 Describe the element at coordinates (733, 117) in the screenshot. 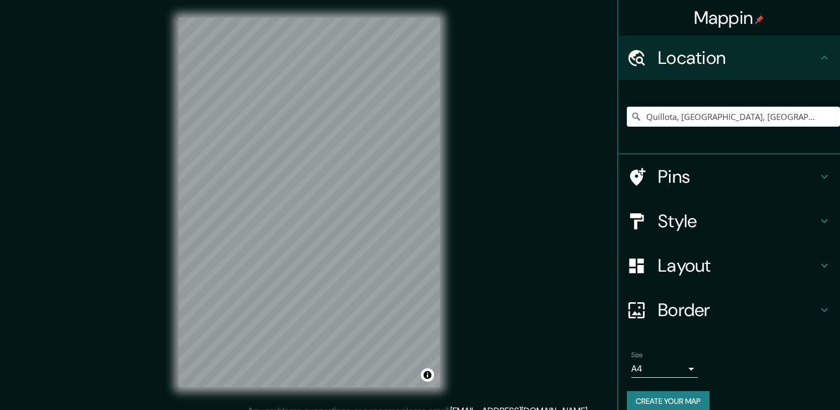

I see `input: Pick your city or area` at that location.